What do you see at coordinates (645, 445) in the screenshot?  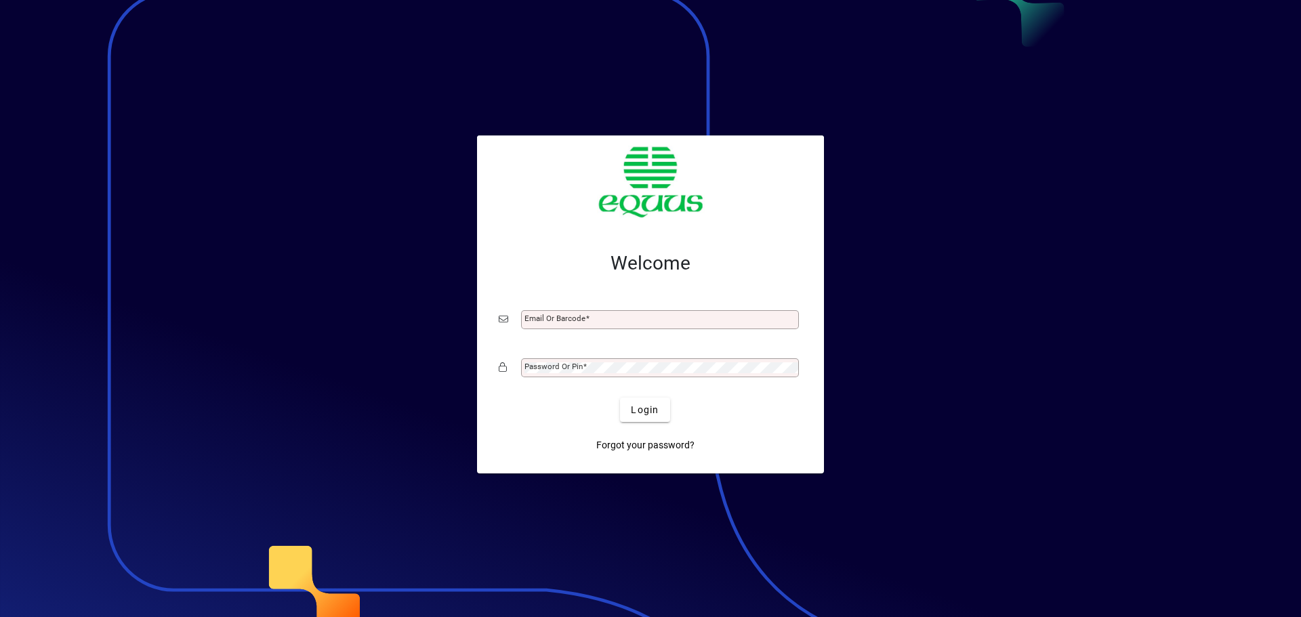 I see `a: Forgot your password?` at bounding box center [645, 445].